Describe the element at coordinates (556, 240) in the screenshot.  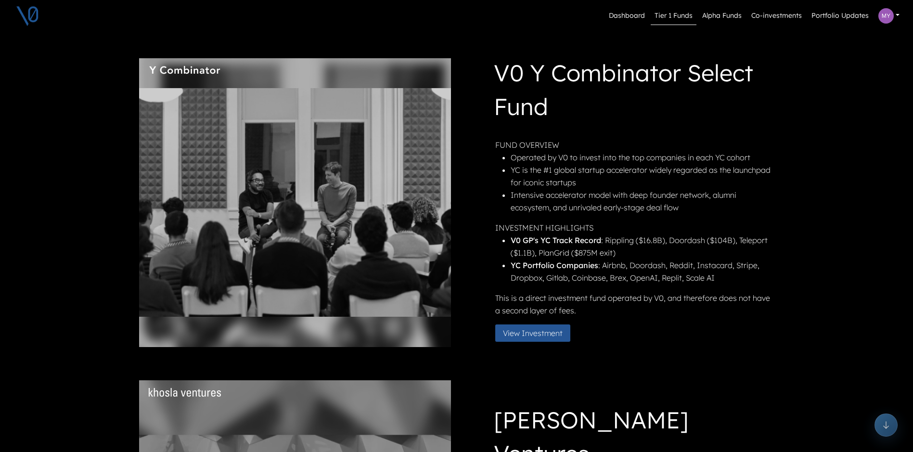
I see `strong: V0 GP's YC Track Record` at that location.